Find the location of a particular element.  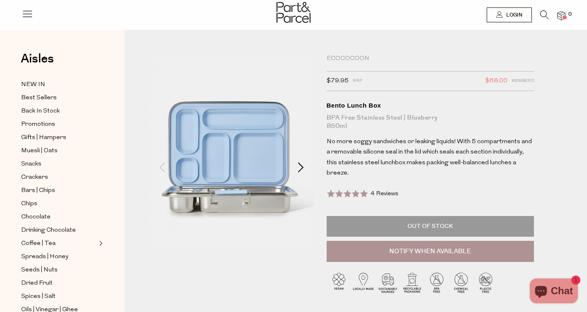

a: Drinking Chocolate is located at coordinates (59, 230).